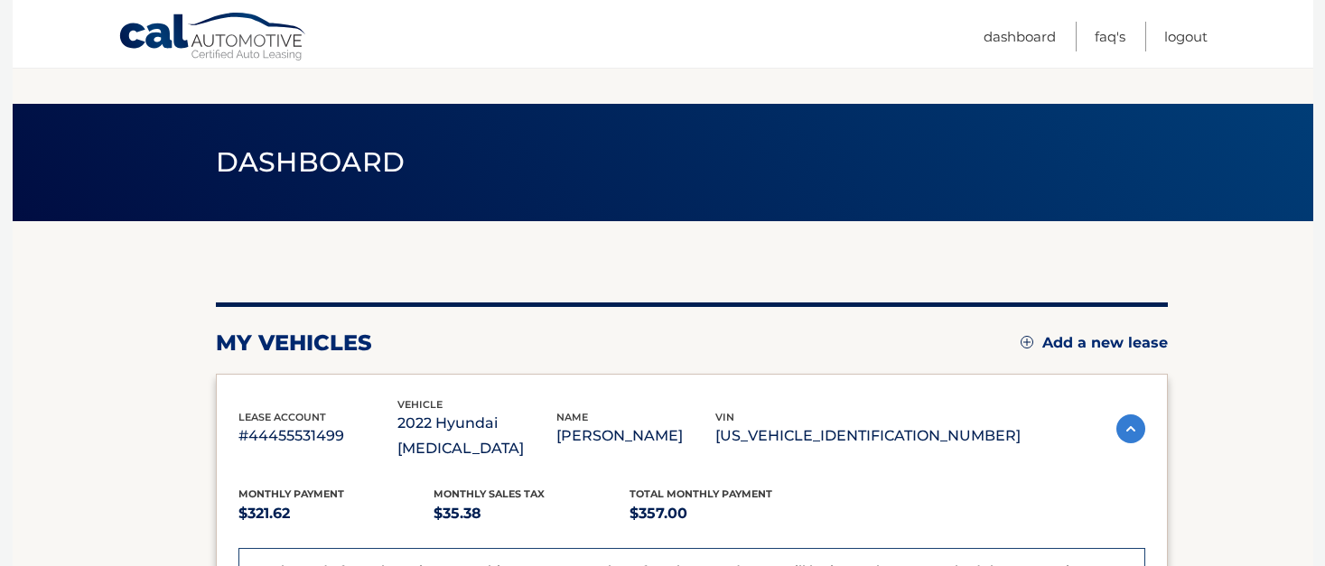 The image size is (1325, 566). What do you see at coordinates (1020, 36) in the screenshot?
I see `a: Dashboard` at bounding box center [1020, 36].